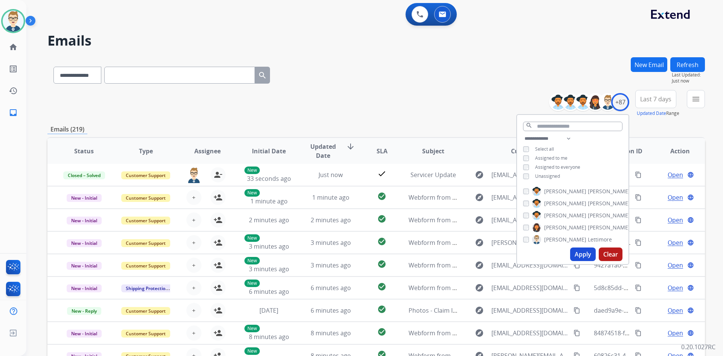 This screenshot has height=356, width=723. What do you see at coordinates (13, 91) in the screenshot?
I see `mat-icon: history` at bounding box center [13, 91].